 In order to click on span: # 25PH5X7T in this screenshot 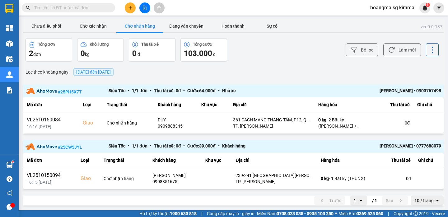, I will do `click(70, 92)`.